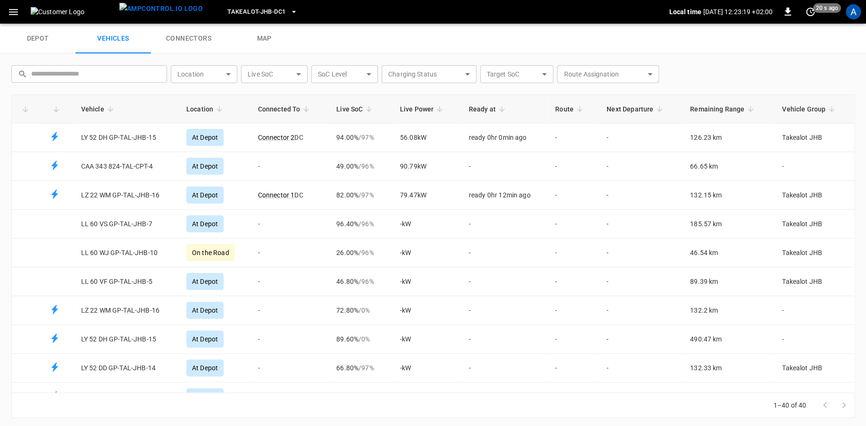  What do you see at coordinates (99, 109) in the screenshot?
I see `span: Vehicle` at bounding box center [99, 109].